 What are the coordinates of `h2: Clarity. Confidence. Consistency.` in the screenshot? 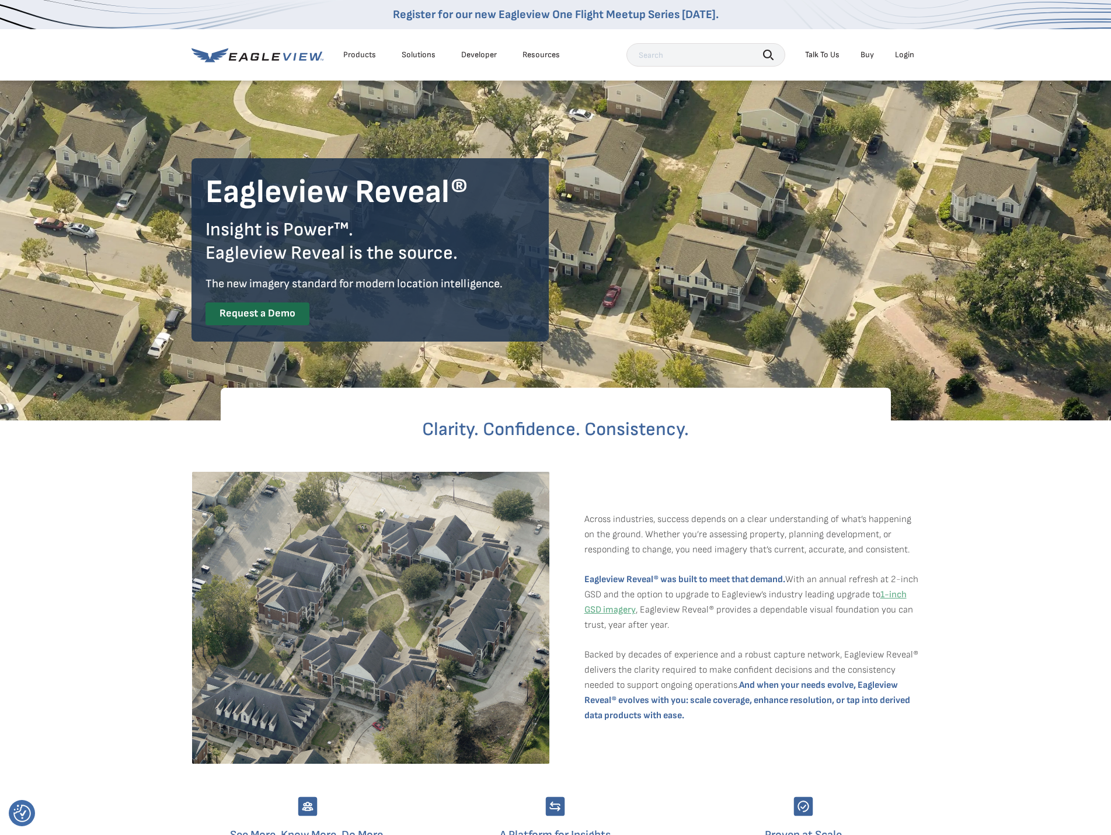 It's located at (556, 430).